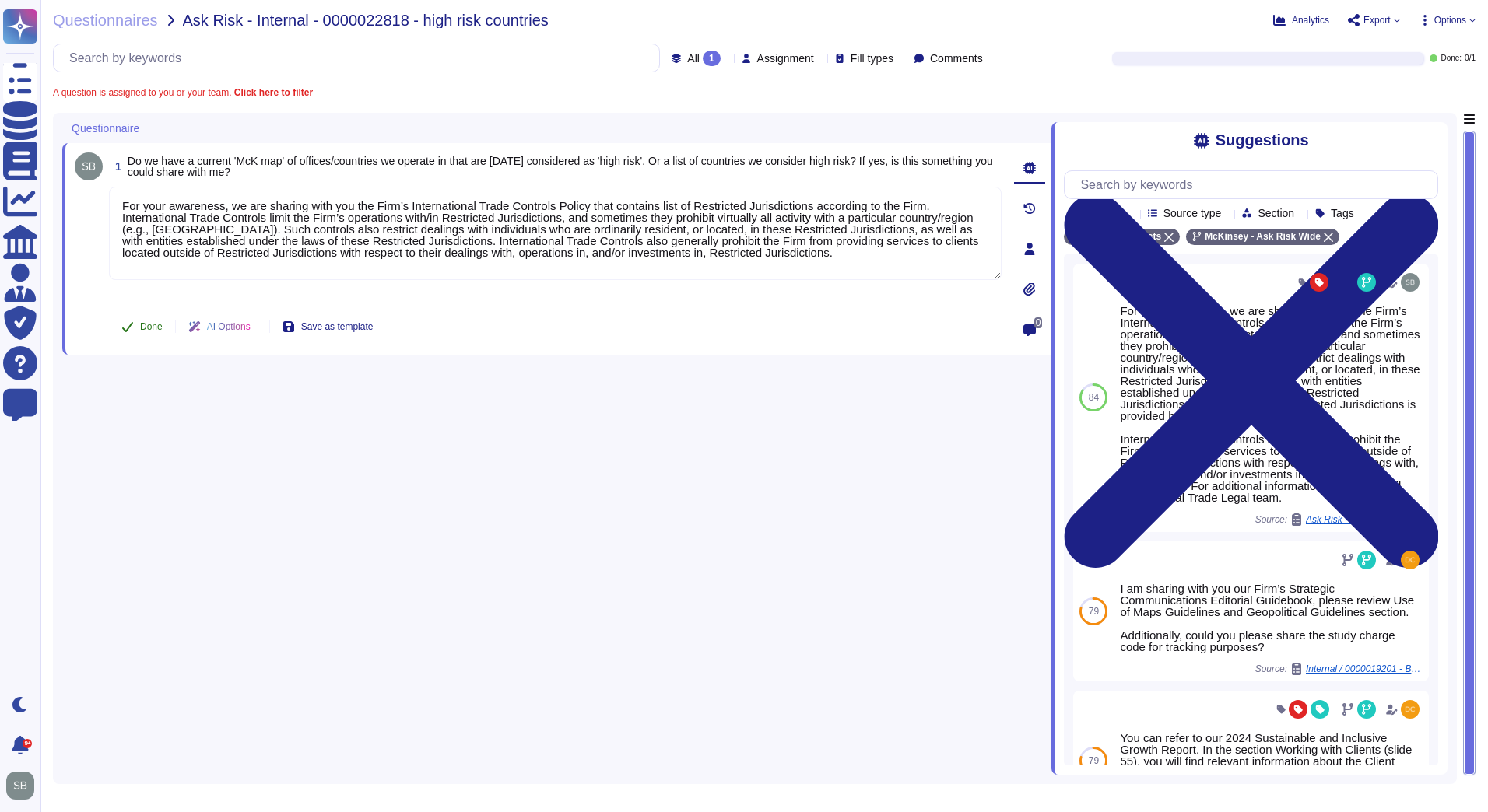 The image size is (1488, 812). I want to click on span: Analytics, so click(1311, 21).